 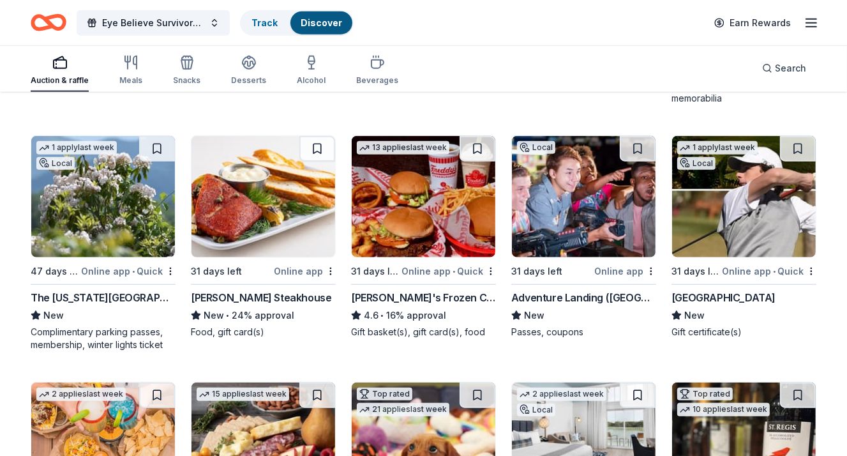 What do you see at coordinates (403, 409) in the screenshot?
I see `div: 21 applies last week` at bounding box center [403, 409].